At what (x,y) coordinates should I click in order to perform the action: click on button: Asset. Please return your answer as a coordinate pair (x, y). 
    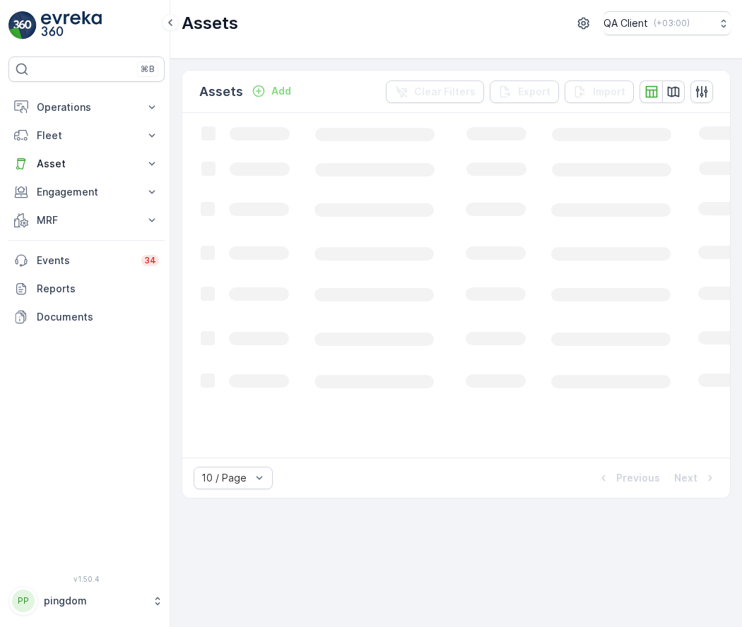
    Looking at the image, I should click on (86, 164).